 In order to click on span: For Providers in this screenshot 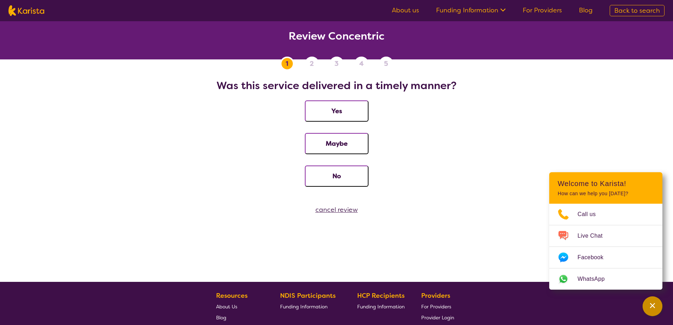, I will do `click(436, 307)`.